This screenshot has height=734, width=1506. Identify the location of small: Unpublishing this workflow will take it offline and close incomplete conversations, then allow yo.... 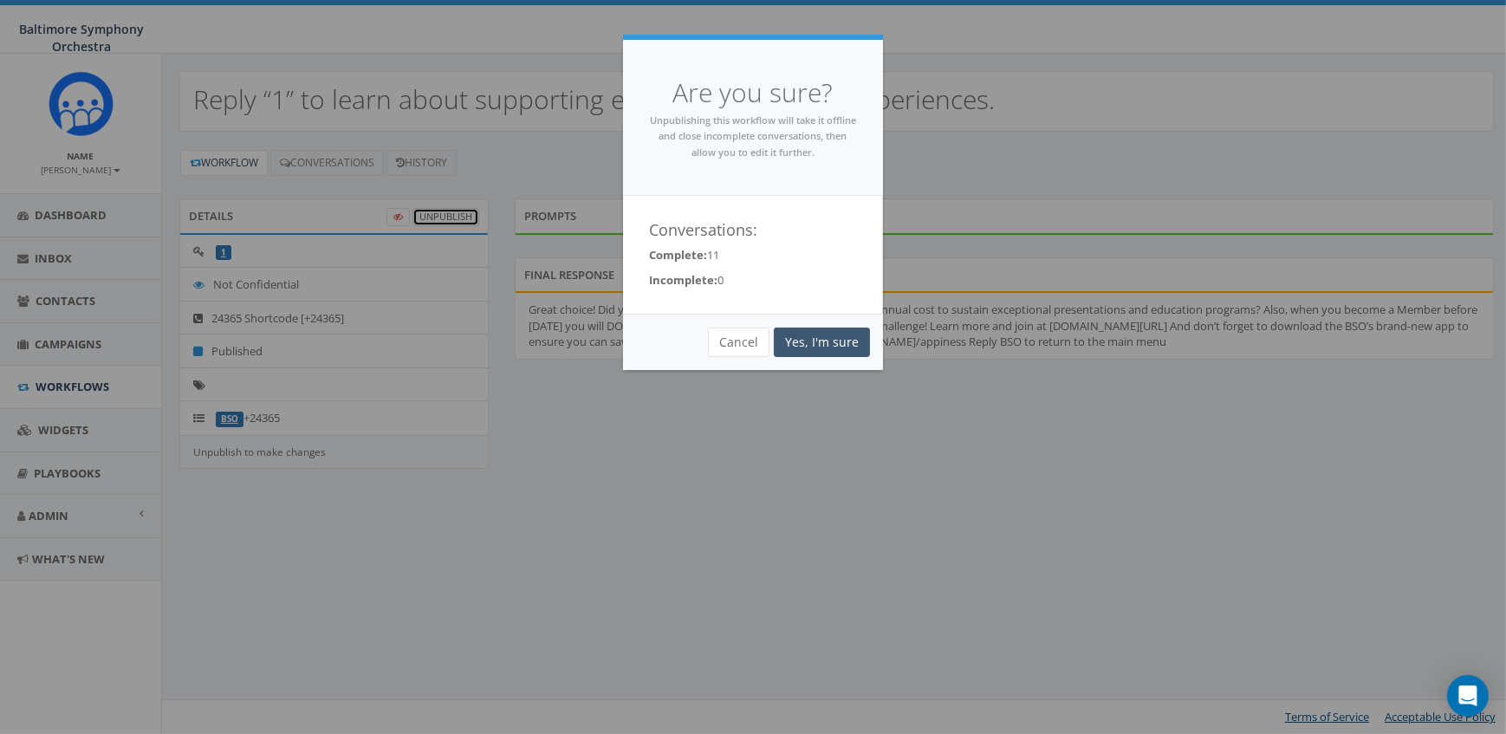
(753, 136).